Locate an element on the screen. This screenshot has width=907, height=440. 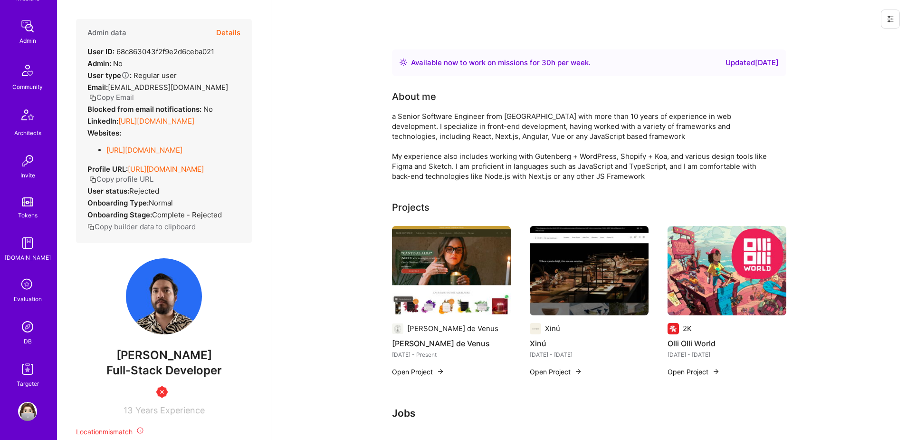
i: icon SelectionTeam is located at coordinates (28, 285).